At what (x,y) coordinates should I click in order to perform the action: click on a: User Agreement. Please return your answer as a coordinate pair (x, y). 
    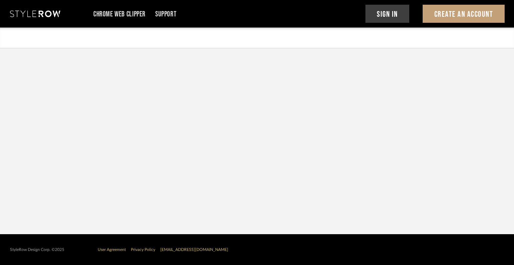
    Looking at the image, I should click on (112, 250).